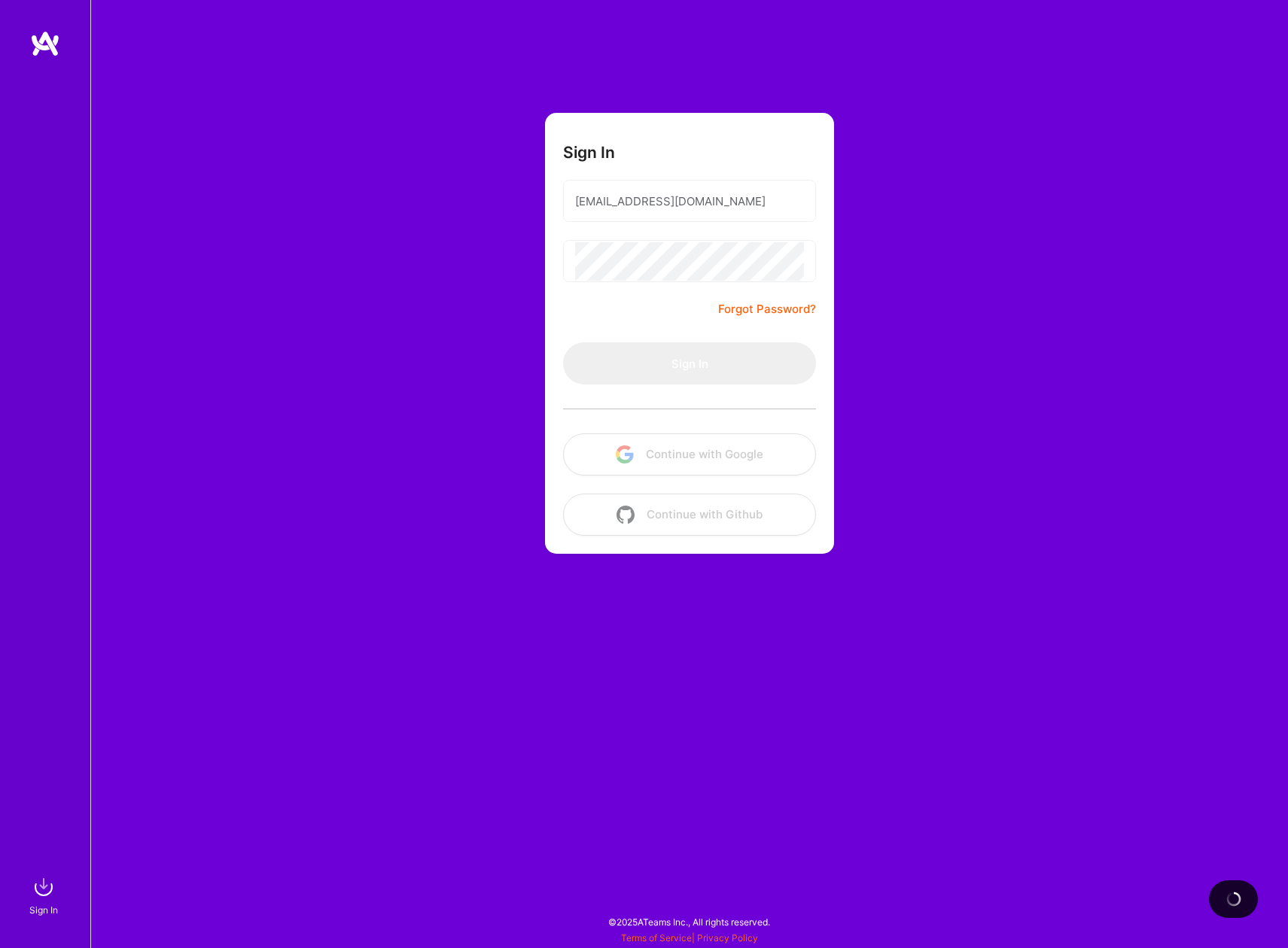 The height and width of the screenshot is (948, 1288). I want to click on h3: Sign In, so click(589, 152).